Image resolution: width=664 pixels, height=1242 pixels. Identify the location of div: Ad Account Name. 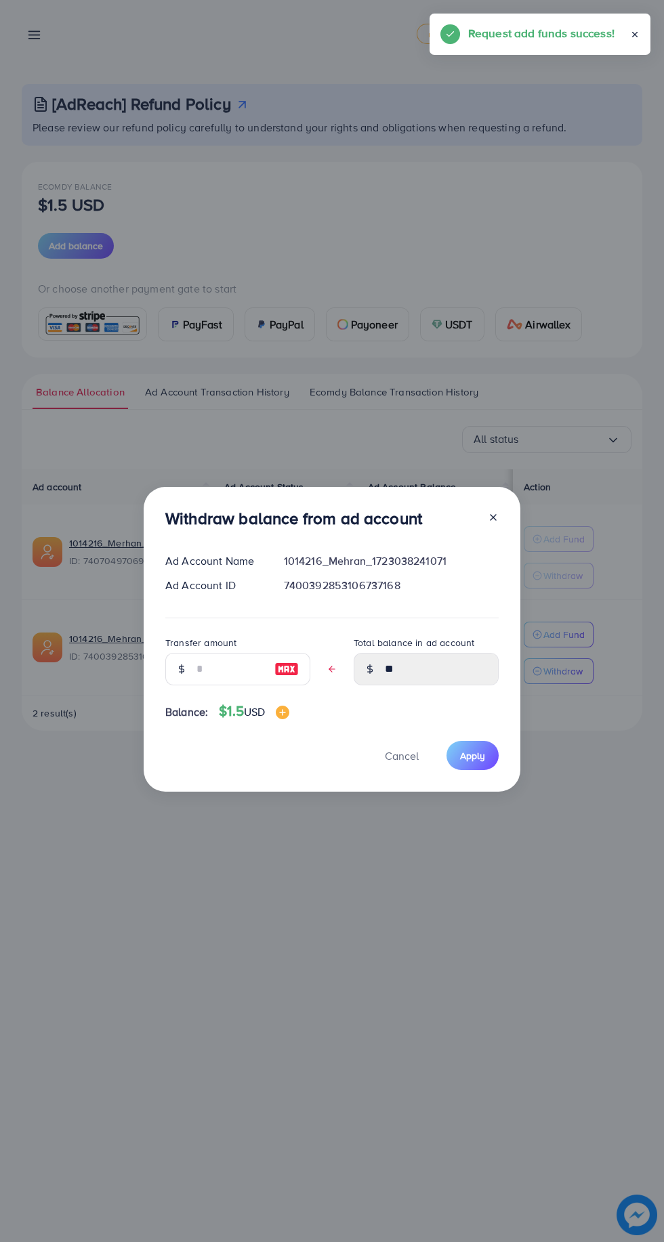
(213, 561).